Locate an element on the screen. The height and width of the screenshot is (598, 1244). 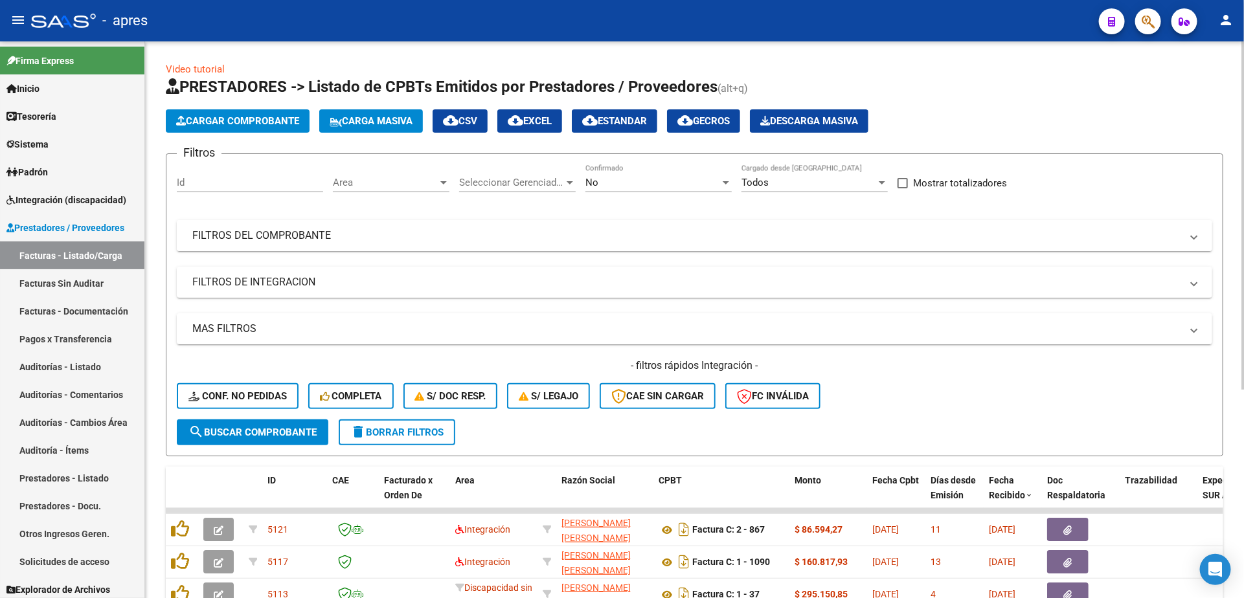
button: Gecros is located at coordinates (703, 121).